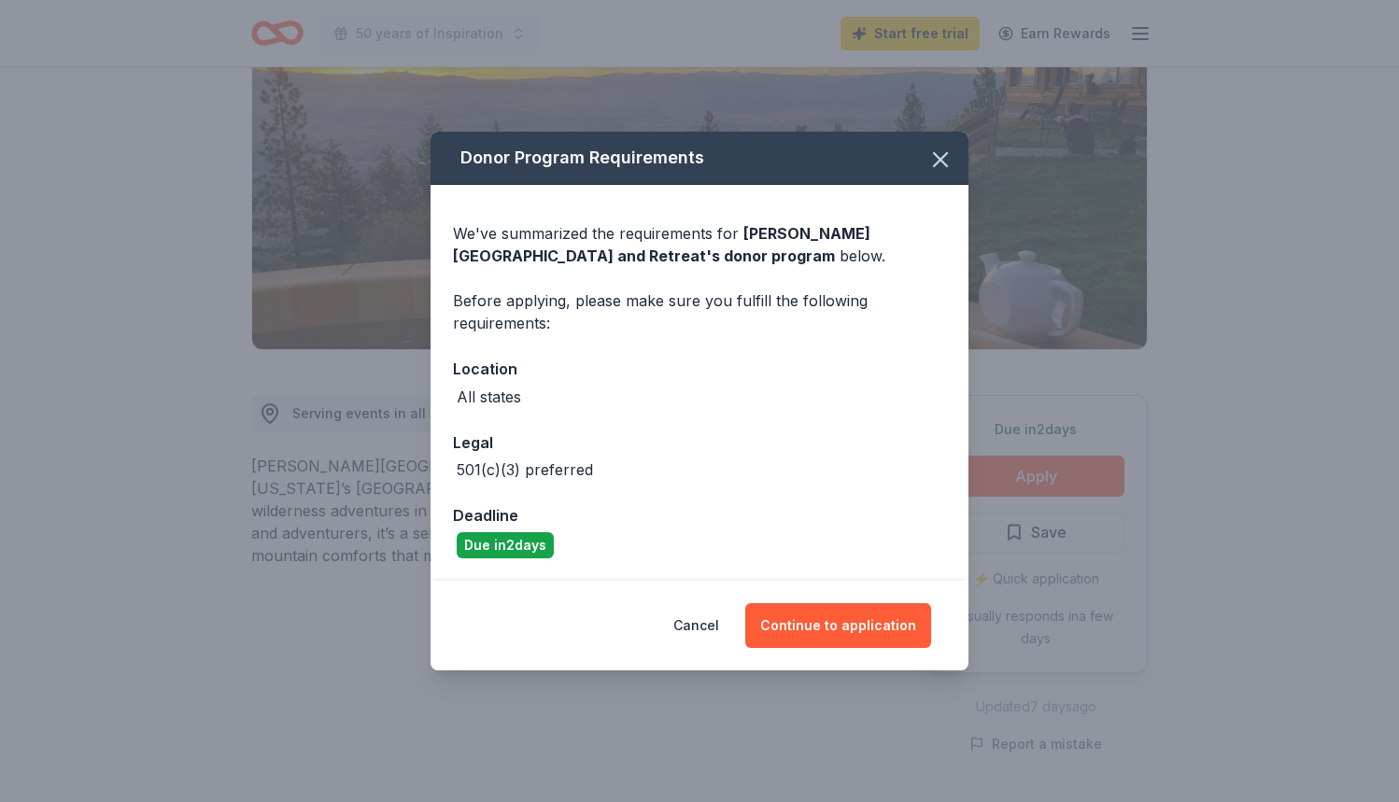 This screenshot has height=802, width=1399. I want to click on div: Deadline, so click(700, 516).